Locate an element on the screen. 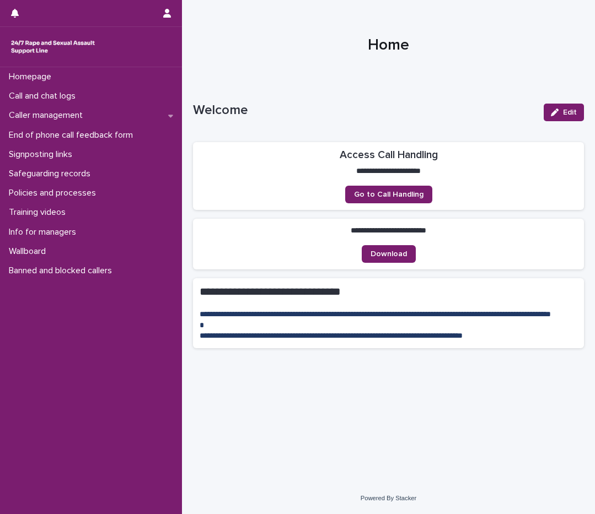 The width and height of the screenshot is (595, 514). span: Download is located at coordinates (389, 254).